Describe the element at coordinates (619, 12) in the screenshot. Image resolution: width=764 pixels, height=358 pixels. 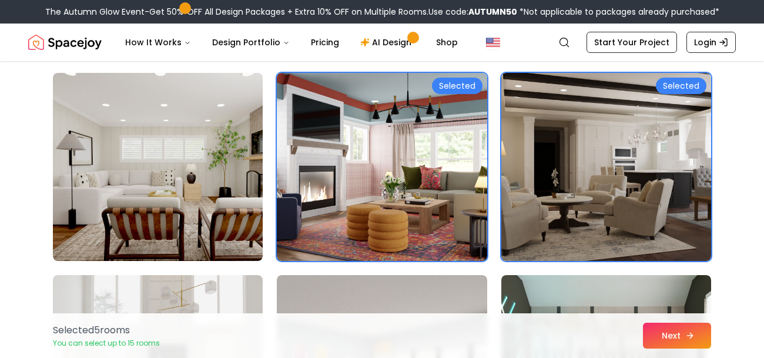
I see `span: *Not applicable to packages already purchased*` at that location.